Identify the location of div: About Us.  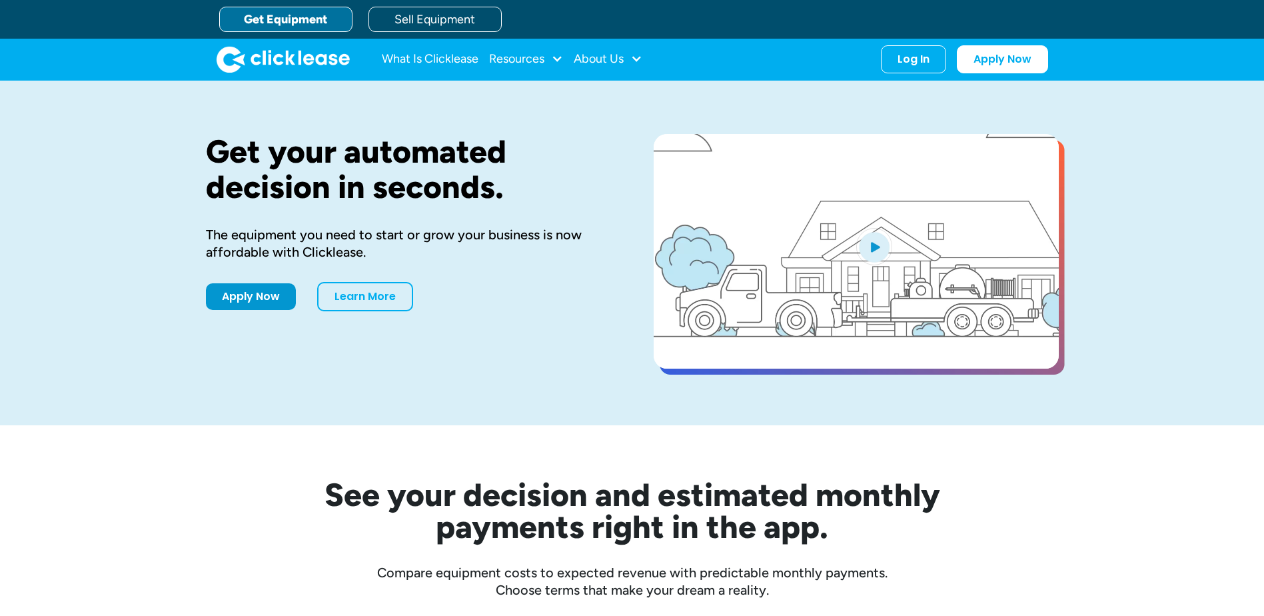
(608, 59).